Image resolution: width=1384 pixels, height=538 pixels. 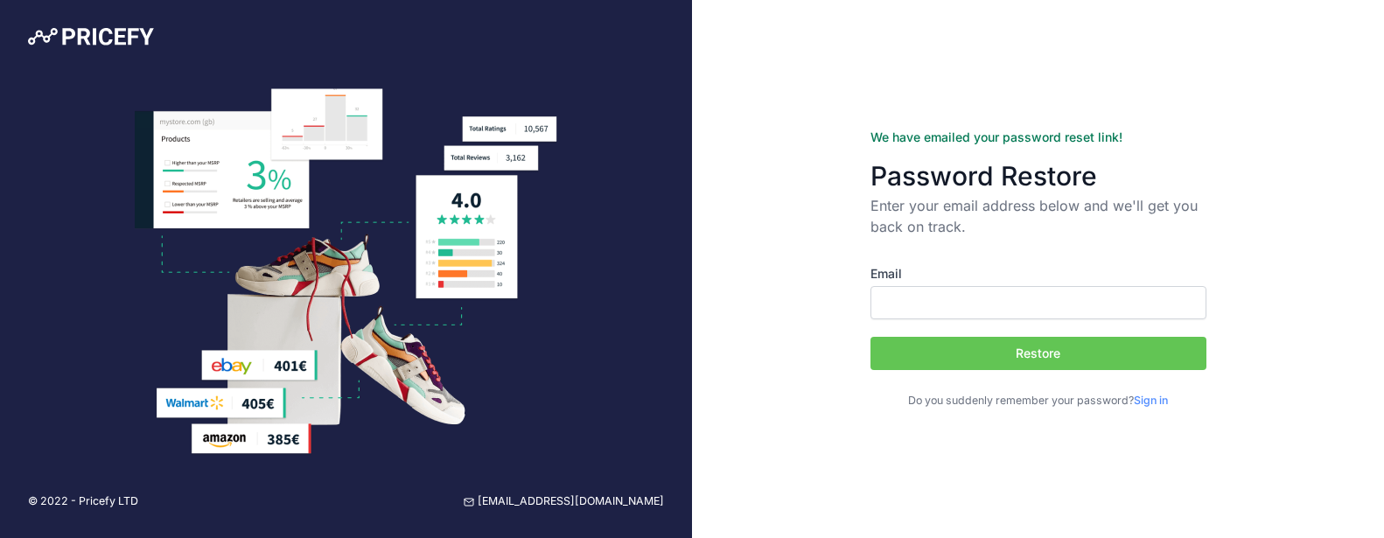 I want to click on p: Enter your email address below and we'll get you back on track., so click(x=1038, y=216).